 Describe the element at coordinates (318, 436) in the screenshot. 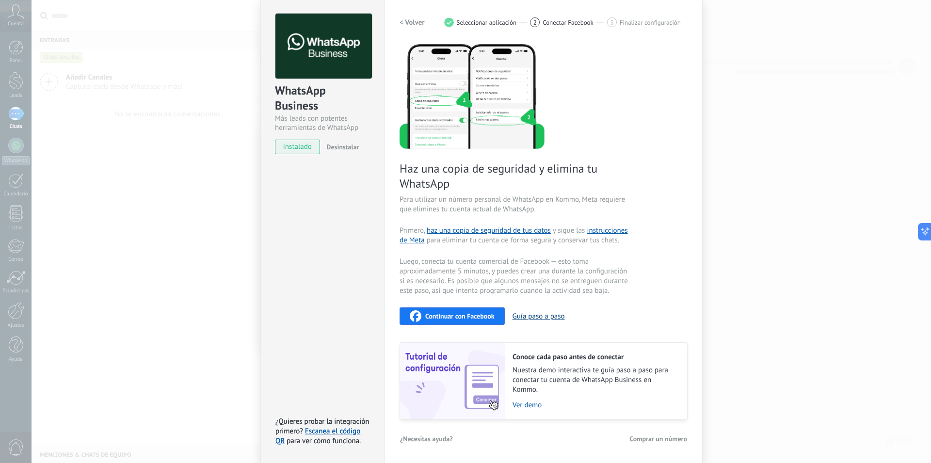

I see `a: Escanea el código QR` at that location.